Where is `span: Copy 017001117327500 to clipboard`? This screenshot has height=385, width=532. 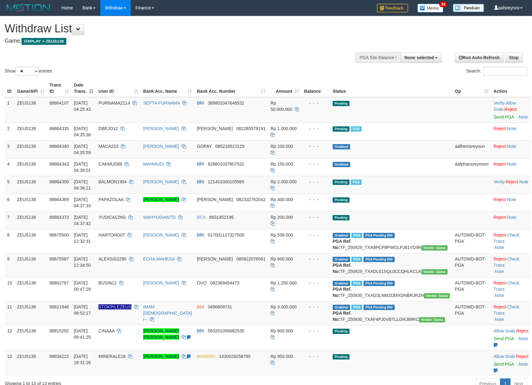 span: Copy 017001117327500 to clipboard is located at coordinates (226, 235).